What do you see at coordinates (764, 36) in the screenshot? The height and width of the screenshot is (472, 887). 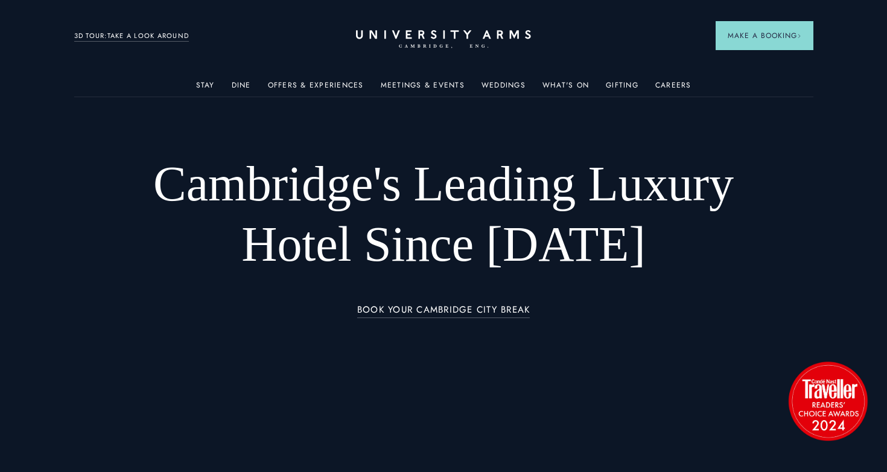 I see `button: Make a BookingArrow icon` at bounding box center [764, 36].